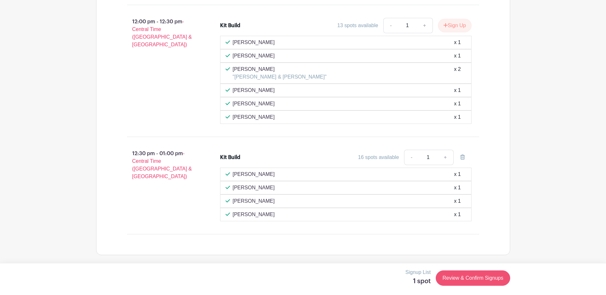 Image resolution: width=606 pixels, height=295 pixels. What do you see at coordinates (455, 26) in the screenshot?
I see `button: Sign Up` at bounding box center [455, 26].